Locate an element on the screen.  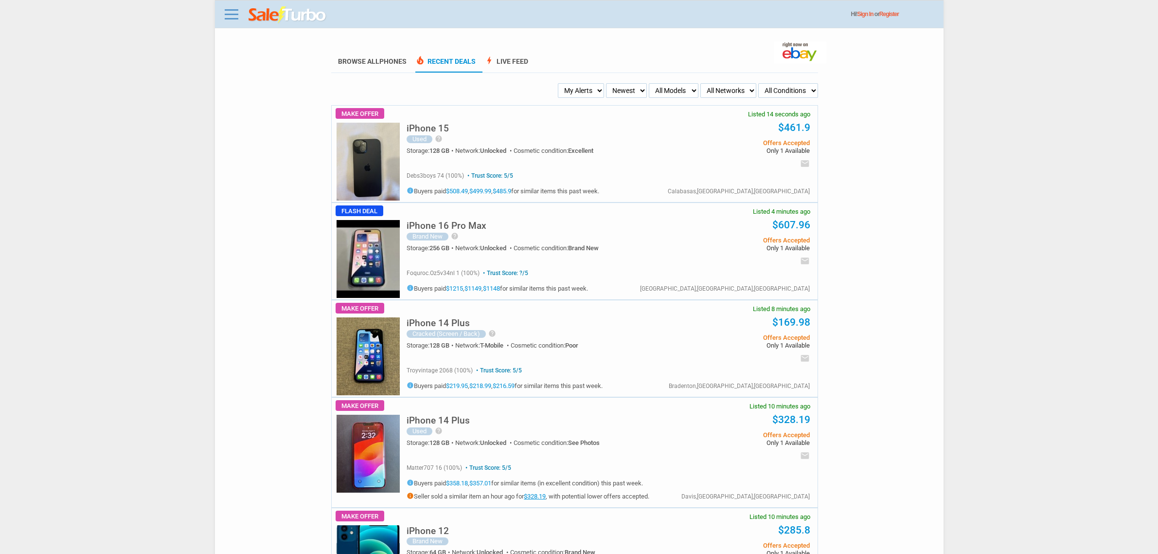
img: saleturbo.com - Online Deals and Discount Coupons is located at coordinates (288, 15).